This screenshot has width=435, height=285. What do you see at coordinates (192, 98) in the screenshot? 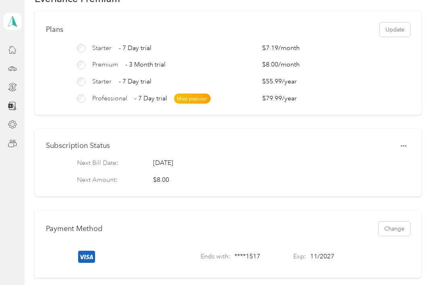
I see `span: Most popular` at bounding box center [192, 98].